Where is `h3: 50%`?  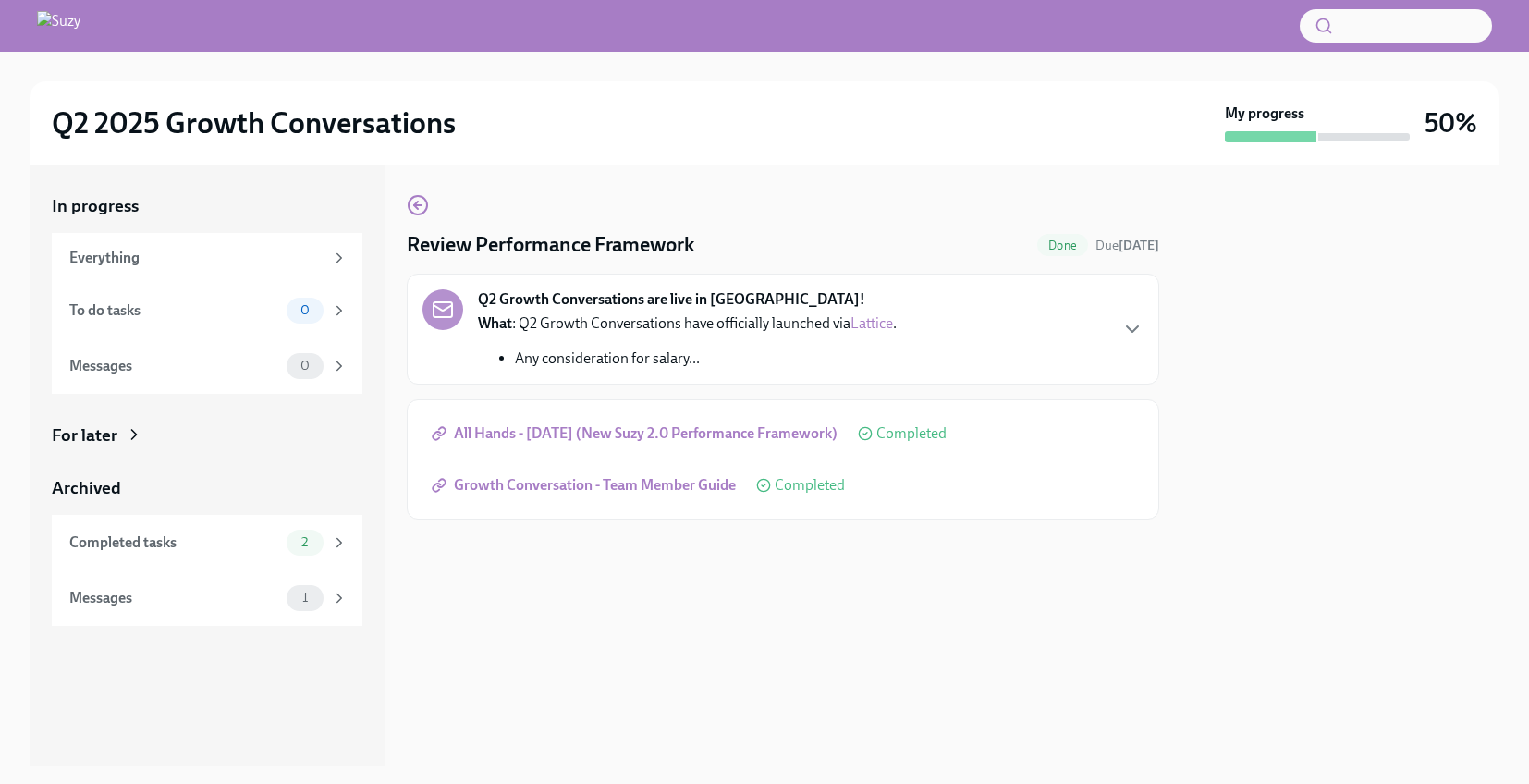 h3: 50% is located at coordinates (1450, 123).